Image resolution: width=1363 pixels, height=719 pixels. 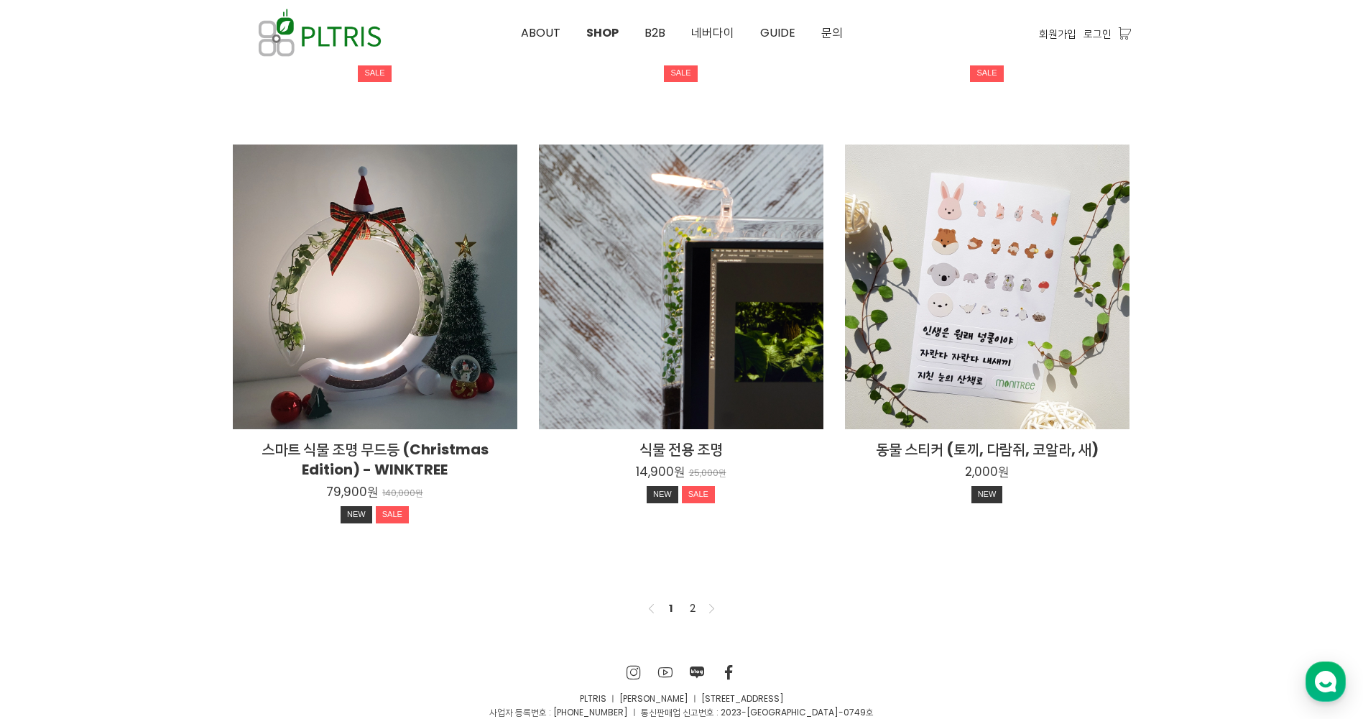 What do you see at coordinates (987, 449) in the screenshot?
I see `h2: 동물 스티커 (토끼, 다람쥐, 코알라, 새)` at bounding box center [987, 449].